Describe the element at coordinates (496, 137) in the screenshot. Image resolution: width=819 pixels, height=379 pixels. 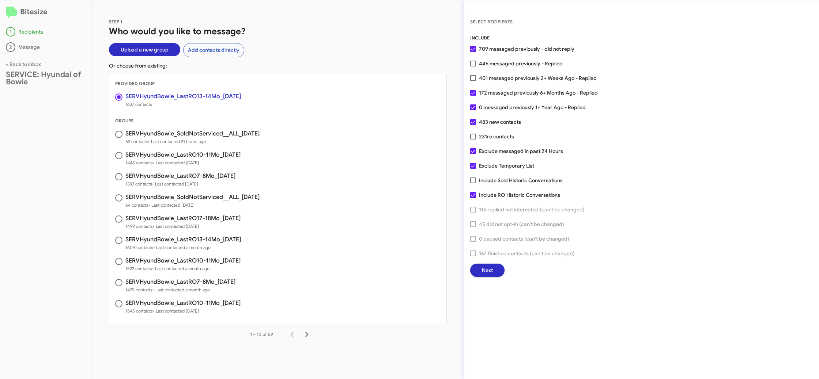
I see `span: 231` at that location.